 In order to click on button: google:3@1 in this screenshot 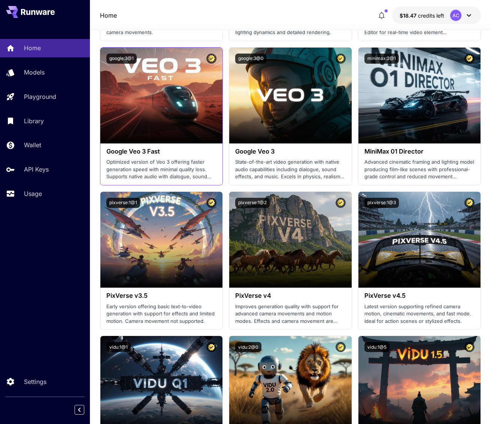, I will do `click(121, 58)`.